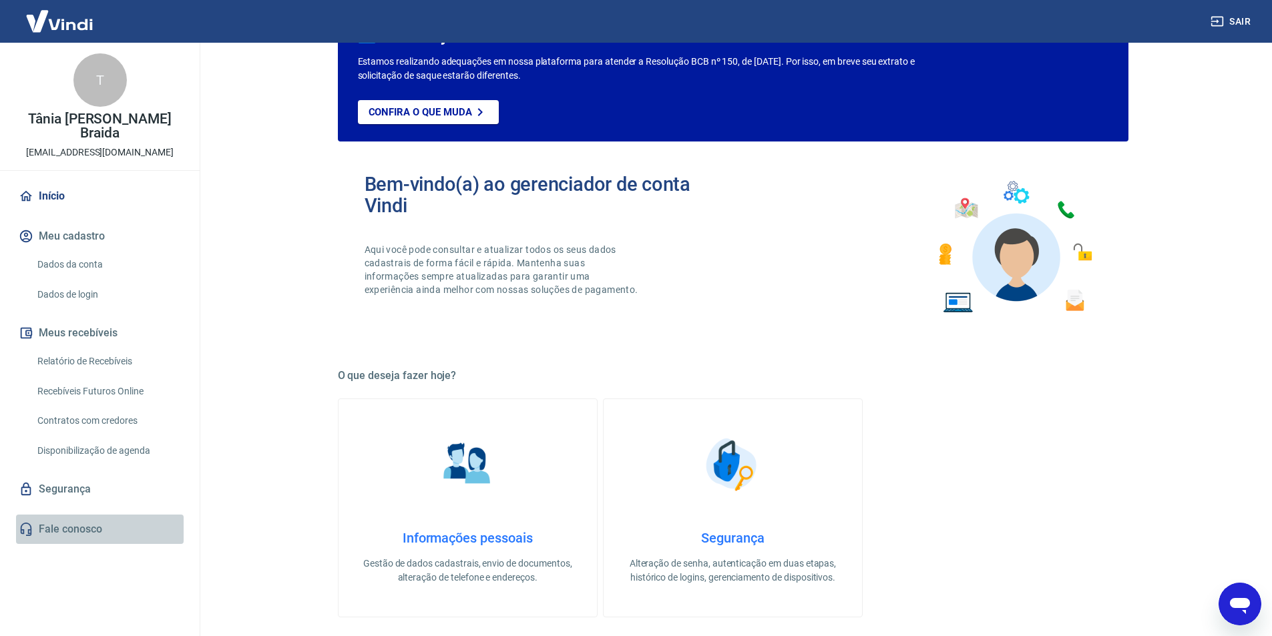  I want to click on p: Gestão de dados cadastrais, envio de documentos, alteração de telefone e endereços., so click(467, 571).